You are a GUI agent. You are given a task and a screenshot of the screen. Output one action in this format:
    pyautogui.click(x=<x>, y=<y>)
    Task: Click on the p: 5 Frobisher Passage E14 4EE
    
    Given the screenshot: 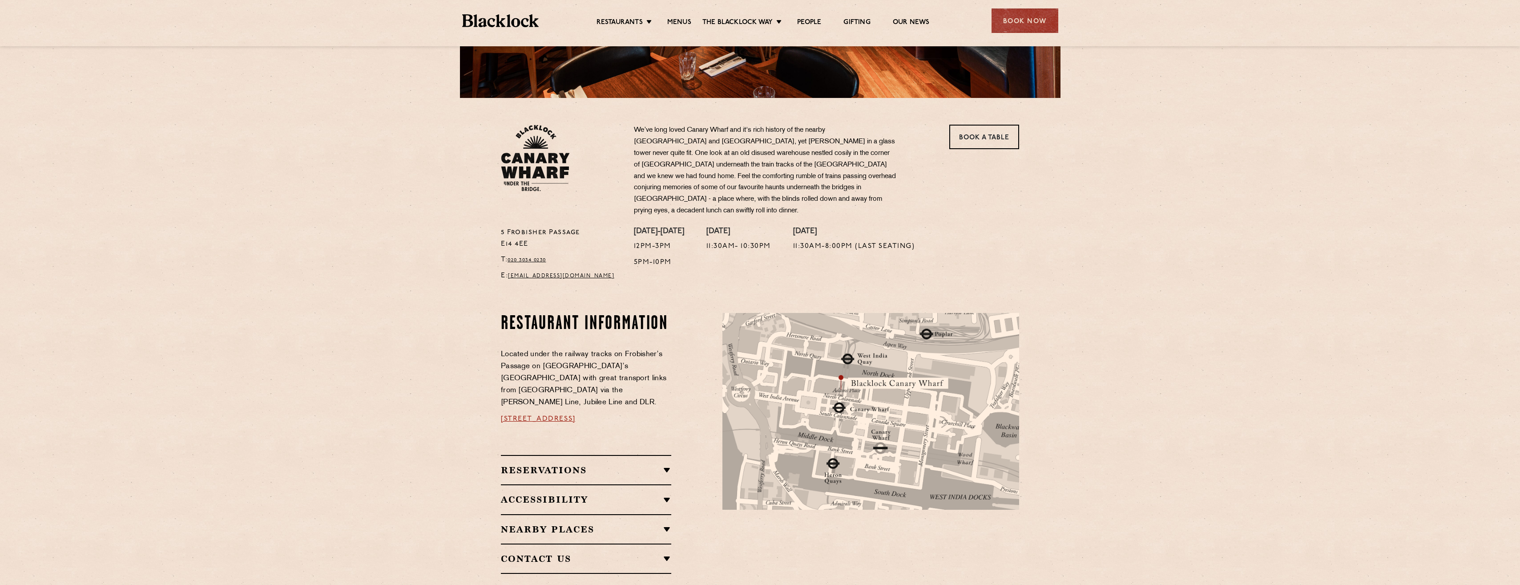 What is the action you would take?
    pyautogui.click(x=560, y=238)
    